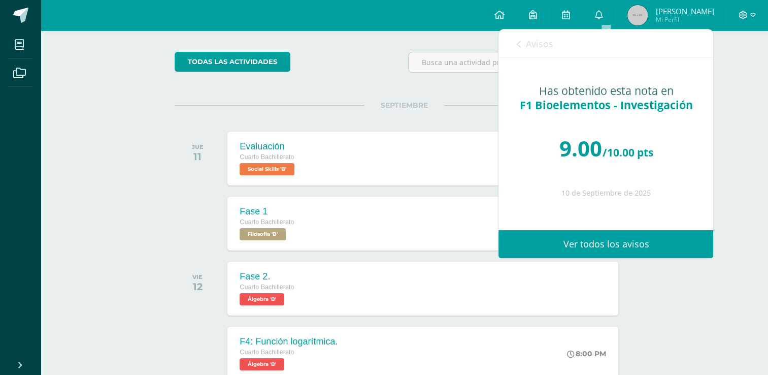 The height and width of the screenshot is (375, 768). I want to click on div: VIE, so click(197, 277).